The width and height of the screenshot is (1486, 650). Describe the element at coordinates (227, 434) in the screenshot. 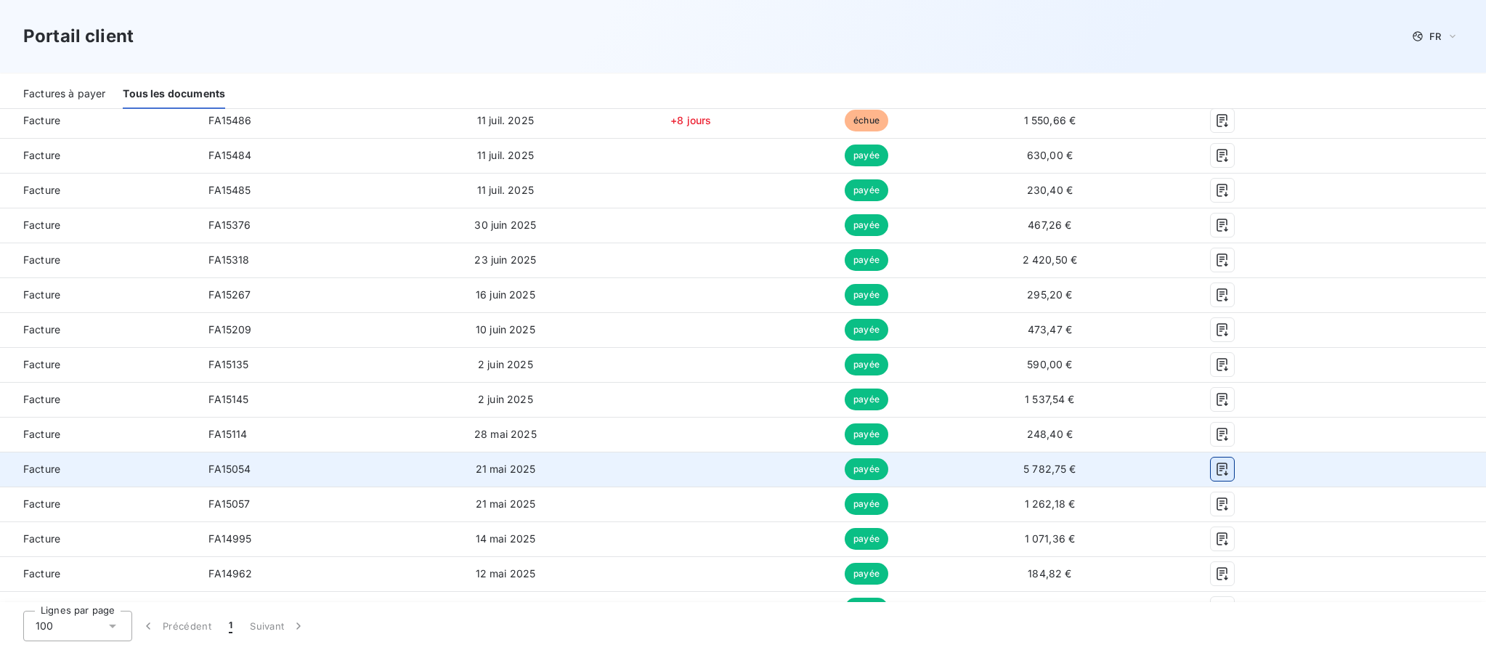

I see `span: FA15114` at that location.